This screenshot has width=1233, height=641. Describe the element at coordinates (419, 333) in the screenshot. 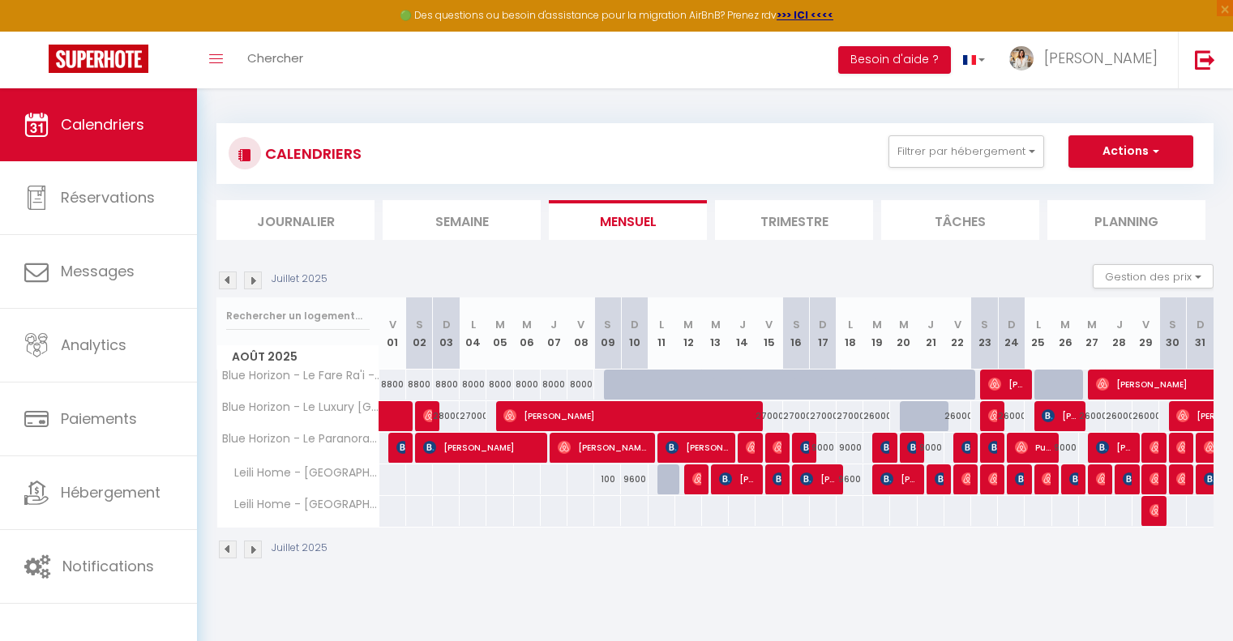

I see `th: 02` at that location.